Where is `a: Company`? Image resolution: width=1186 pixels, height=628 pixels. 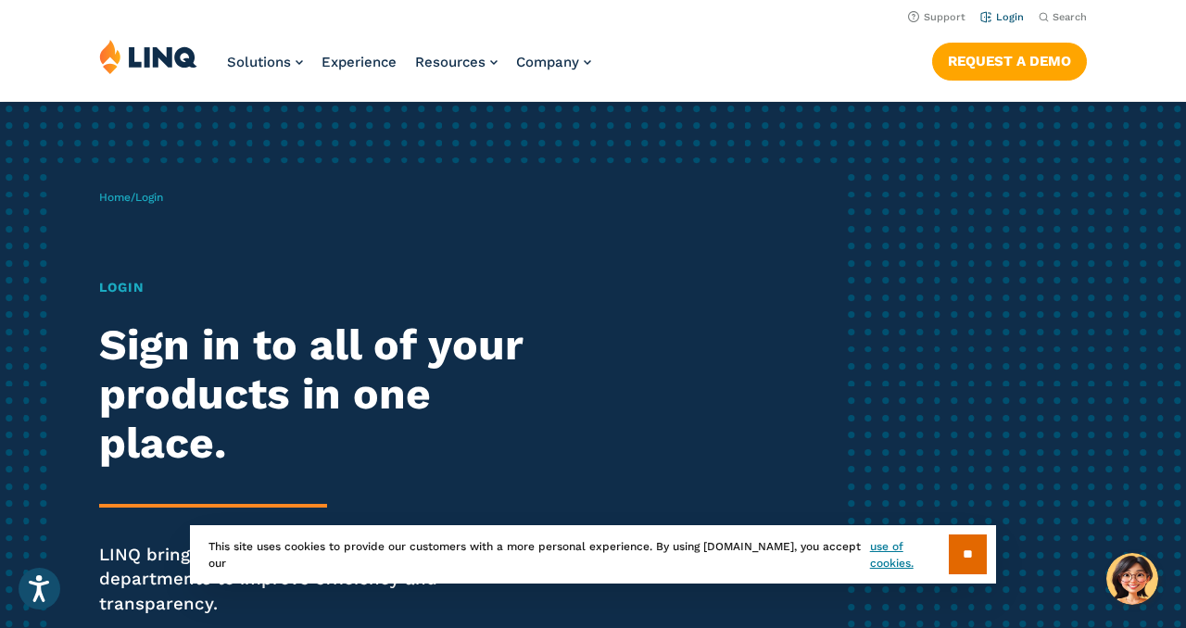 a: Company is located at coordinates (553, 62).